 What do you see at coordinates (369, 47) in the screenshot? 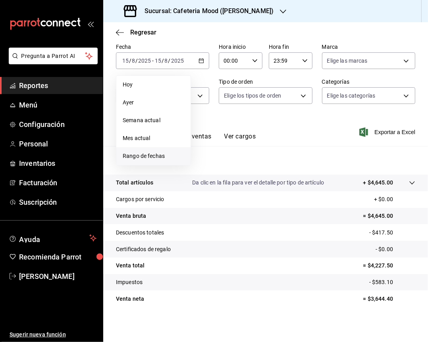
I see `label: Marca` at bounding box center [369, 47].